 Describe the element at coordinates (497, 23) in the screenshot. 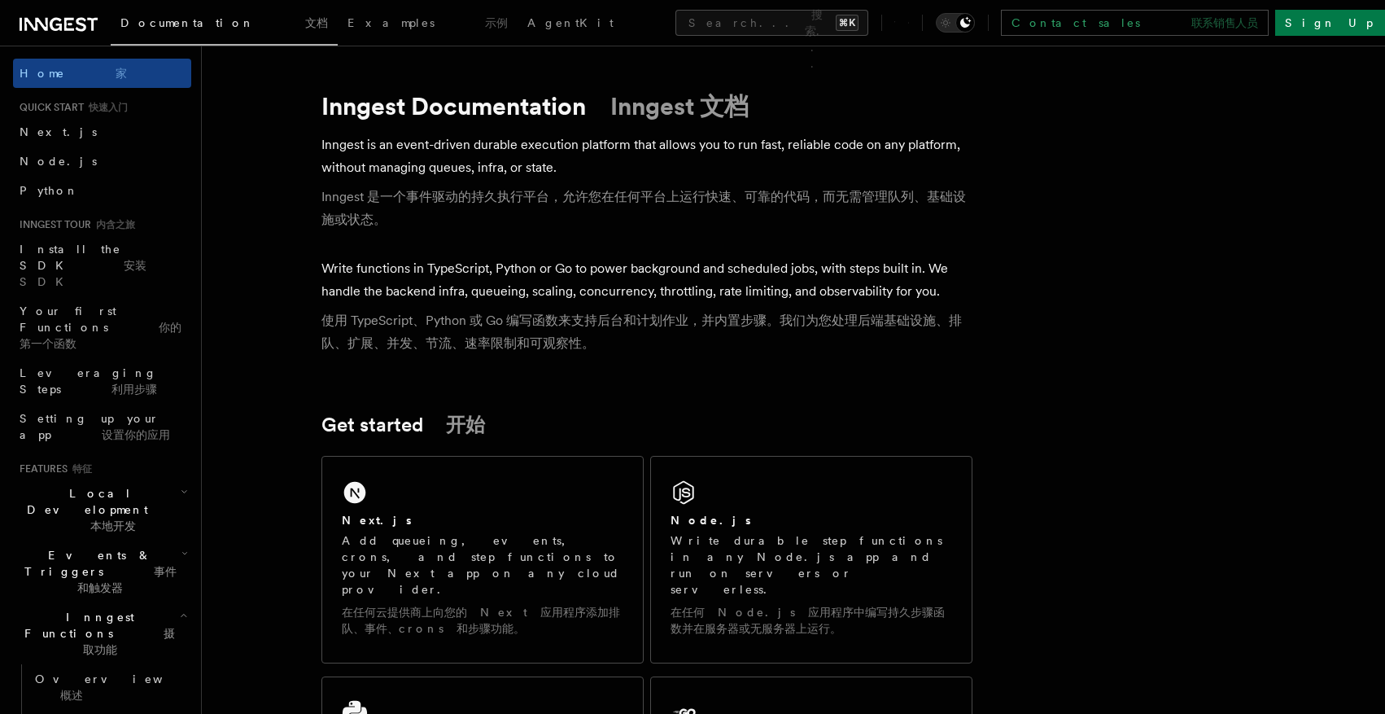

I see `font: 示例` at that location.